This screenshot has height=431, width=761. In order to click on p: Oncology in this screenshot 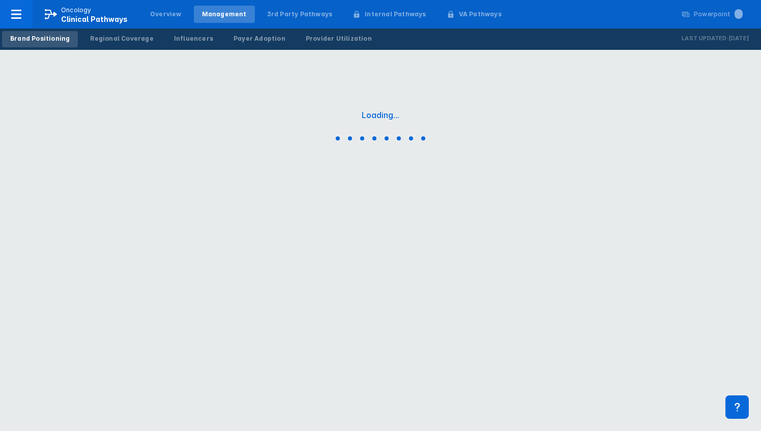, I will do `click(76, 10)`.